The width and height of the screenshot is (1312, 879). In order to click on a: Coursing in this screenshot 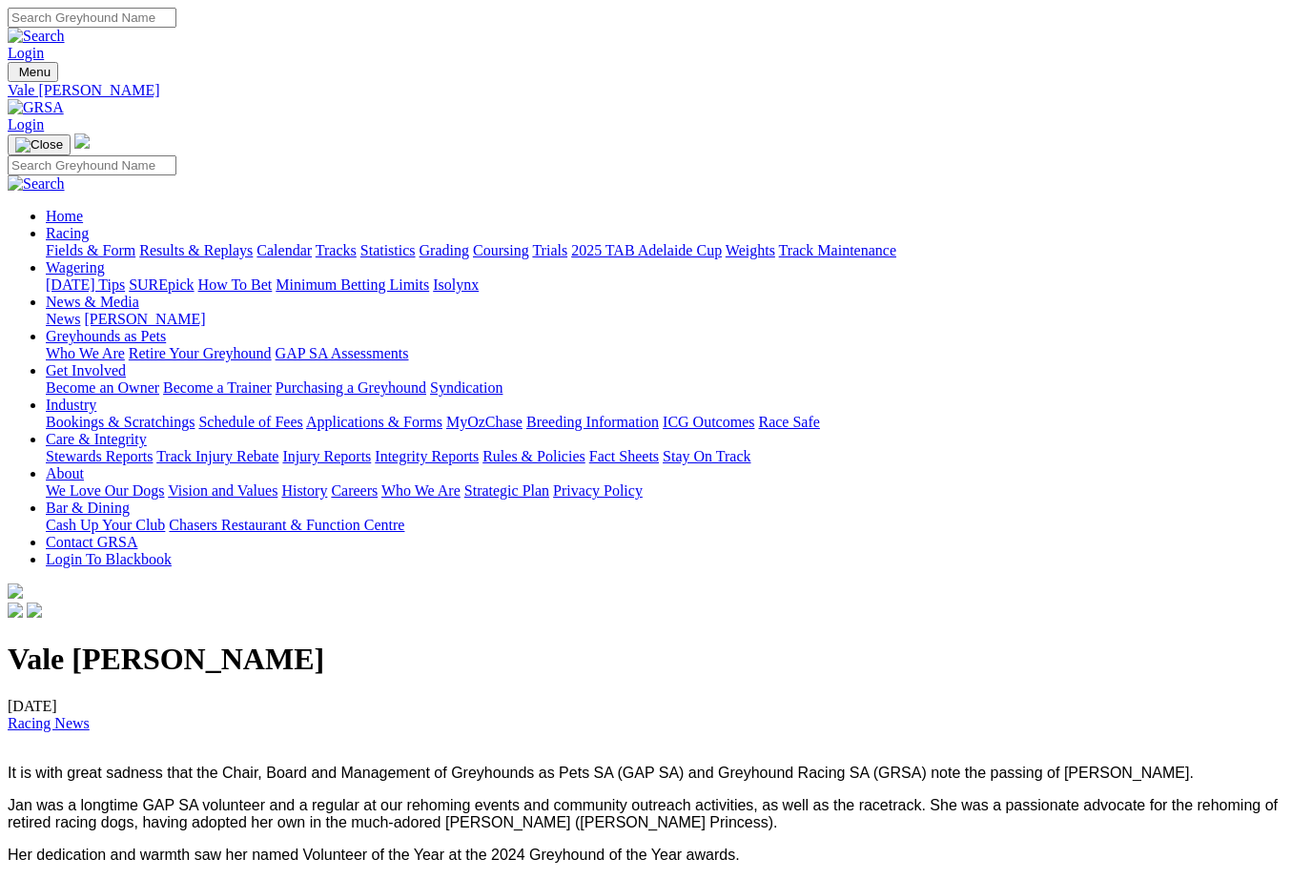, I will do `click(501, 250)`.